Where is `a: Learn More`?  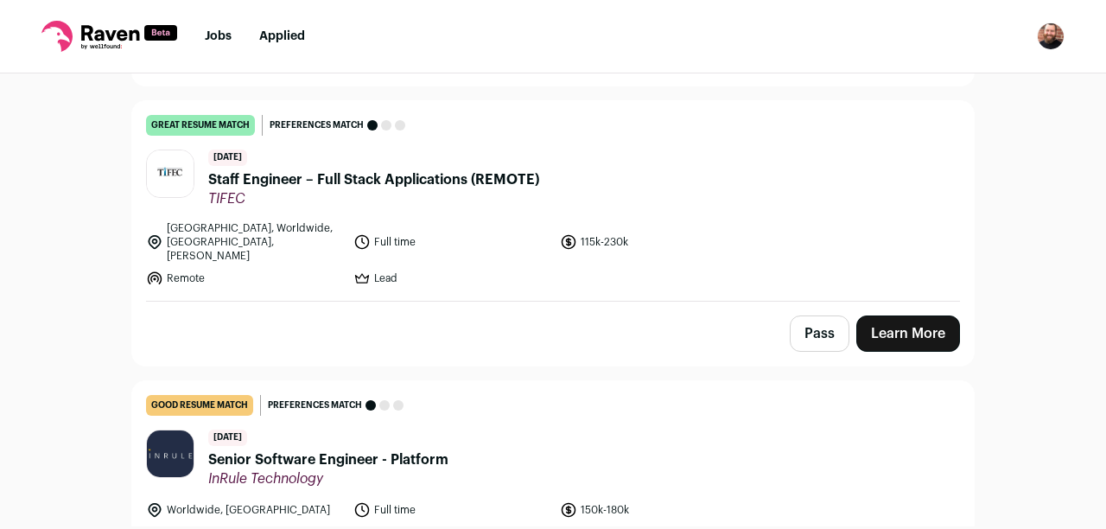 a: Learn More is located at coordinates (908, 334).